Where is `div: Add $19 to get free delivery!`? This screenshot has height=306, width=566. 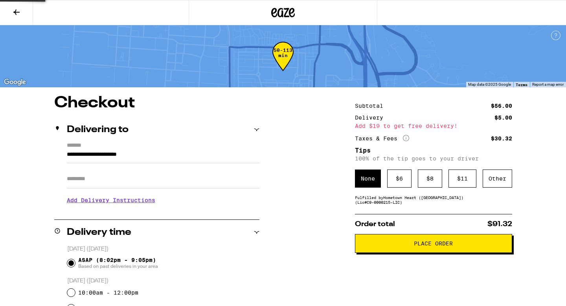 div: Add $19 to get free delivery! is located at coordinates (434, 126).